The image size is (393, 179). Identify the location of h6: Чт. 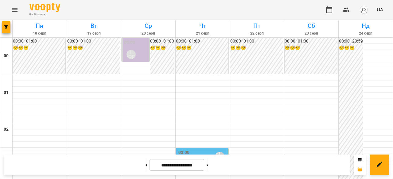
(202, 26).